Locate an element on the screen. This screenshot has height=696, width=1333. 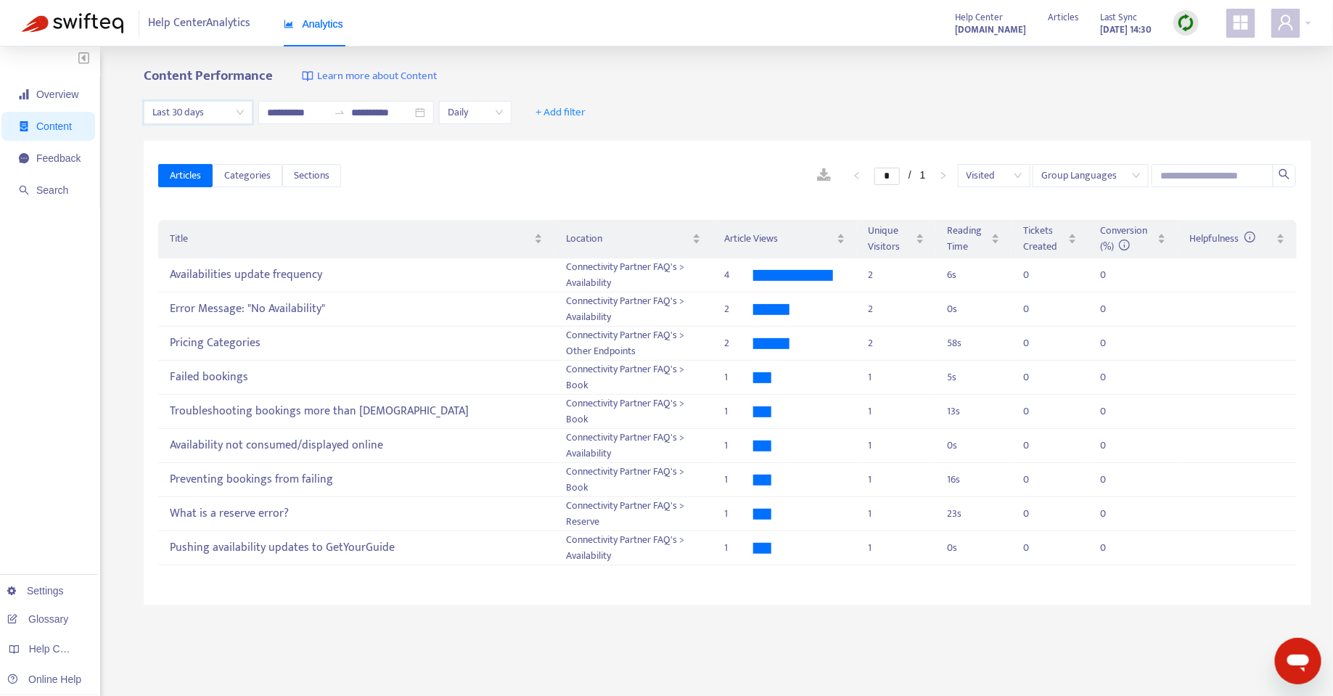
span: Article Views is located at coordinates (779, 239).